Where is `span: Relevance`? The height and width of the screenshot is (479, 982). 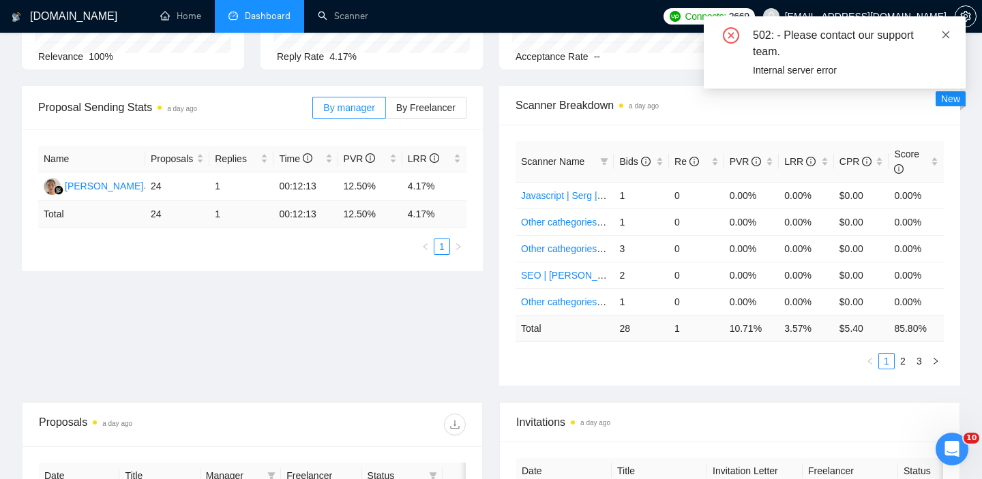 span: Relevance is located at coordinates (61, 57).